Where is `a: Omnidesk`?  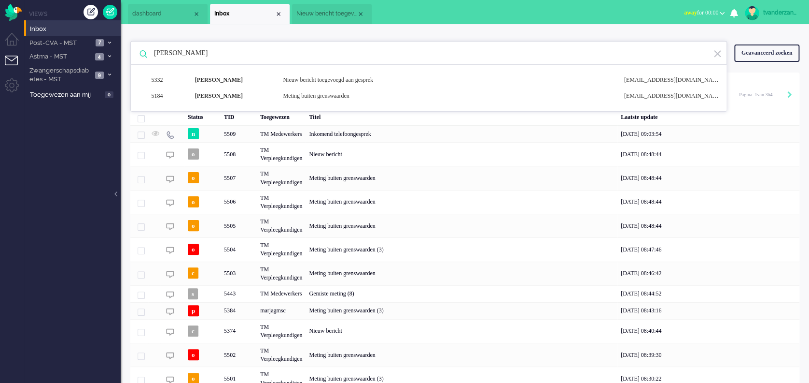
a: Omnidesk is located at coordinates (13, 10).